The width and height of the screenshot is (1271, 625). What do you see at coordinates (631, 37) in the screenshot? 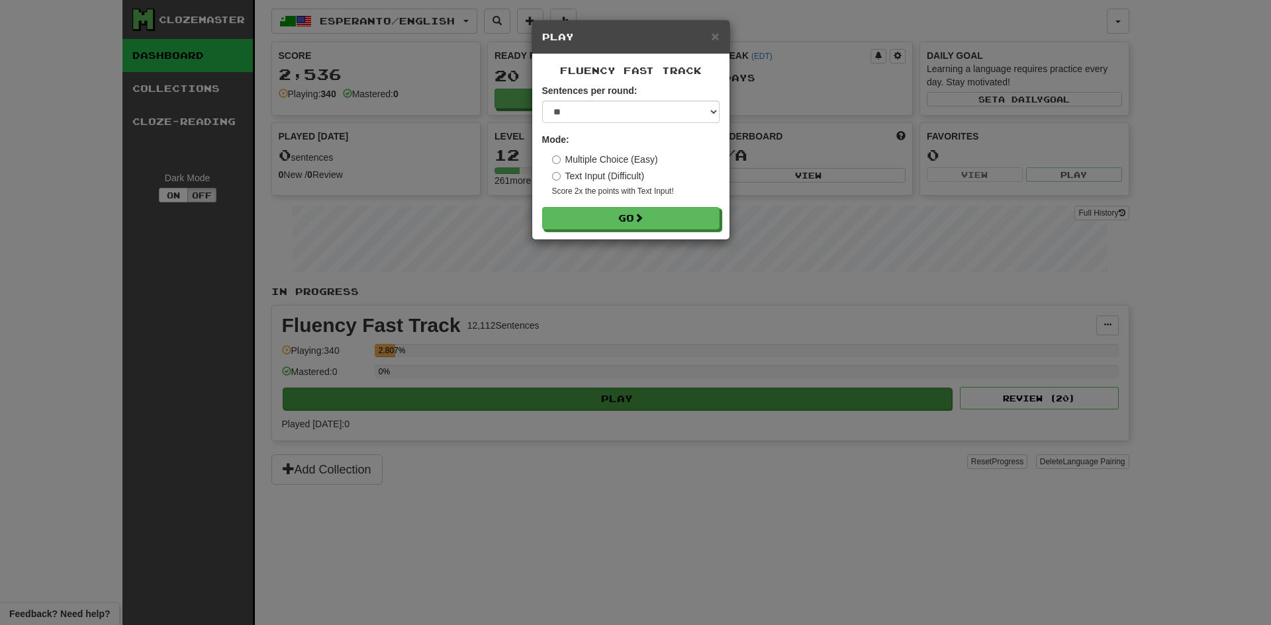
I see `h5: Play` at bounding box center [631, 37].